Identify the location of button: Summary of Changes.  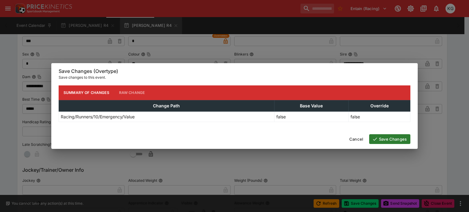
(86, 93).